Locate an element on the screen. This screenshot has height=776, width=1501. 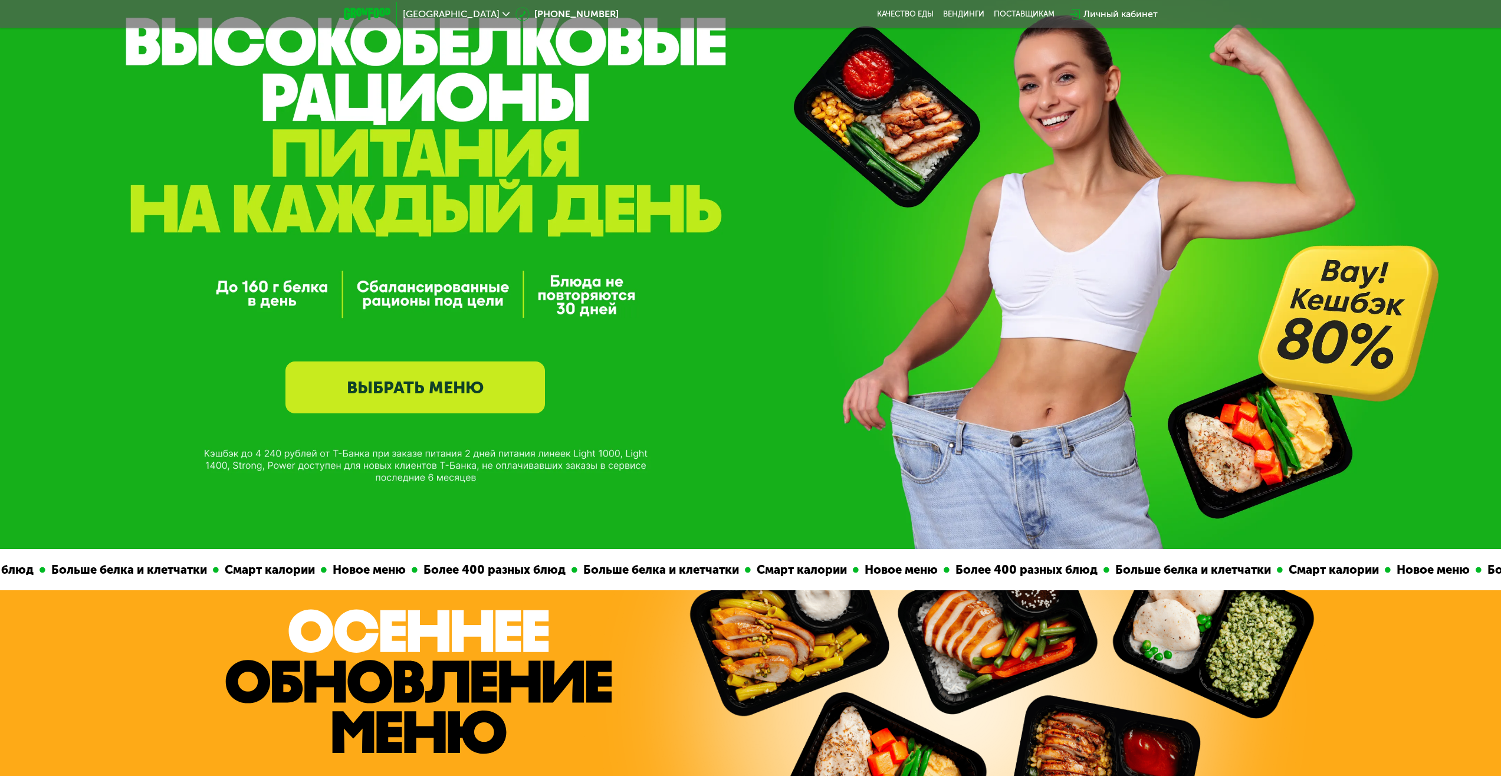
div: Личный кабинет is located at coordinates (1121, 14).